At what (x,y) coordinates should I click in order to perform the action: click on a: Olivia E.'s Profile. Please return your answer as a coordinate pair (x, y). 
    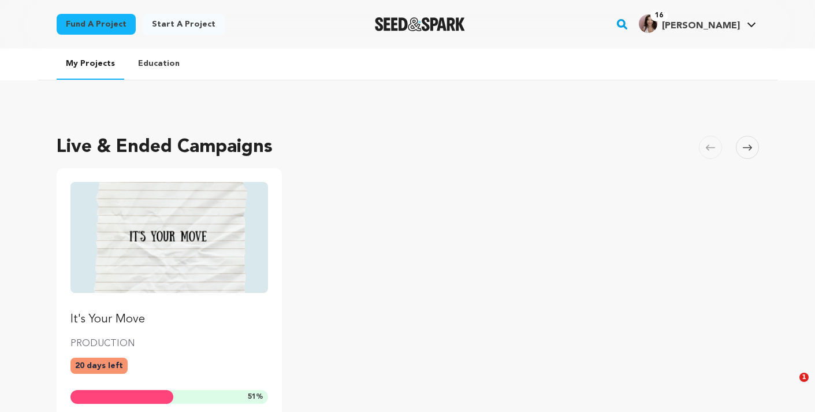
    Looking at the image, I should click on (697, 23).